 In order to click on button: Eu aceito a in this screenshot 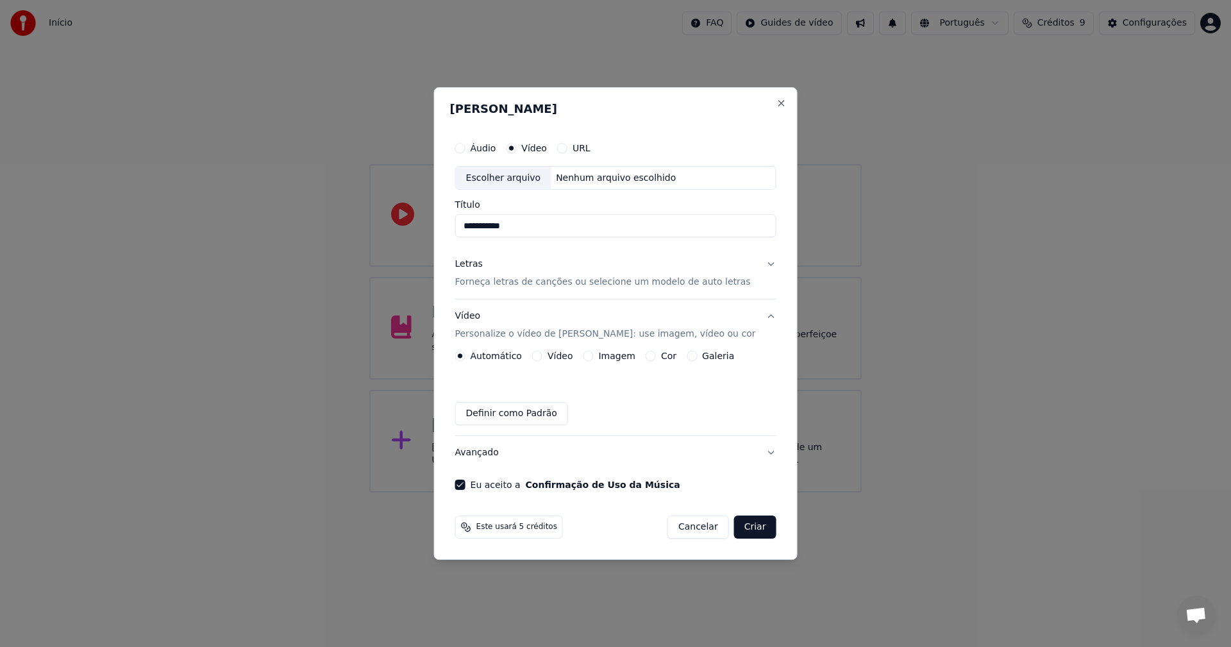, I will do `click(603, 485)`.